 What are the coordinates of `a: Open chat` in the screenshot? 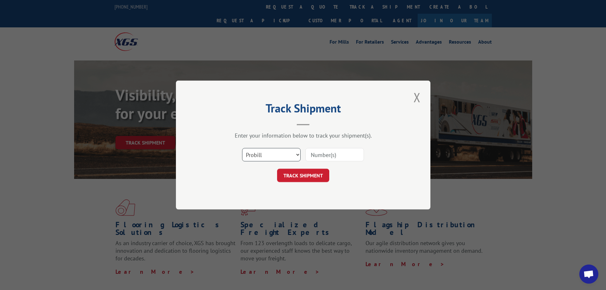 It's located at (589, 274).